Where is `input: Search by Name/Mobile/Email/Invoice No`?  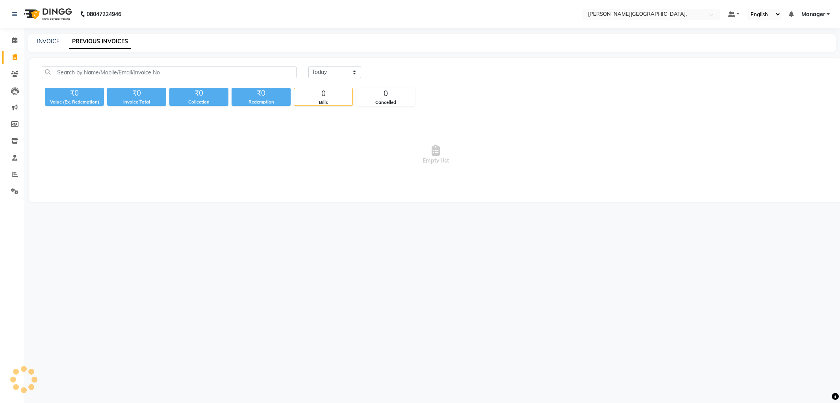
input: Search by Name/Mobile/Email/Invoice No is located at coordinates (169, 72).